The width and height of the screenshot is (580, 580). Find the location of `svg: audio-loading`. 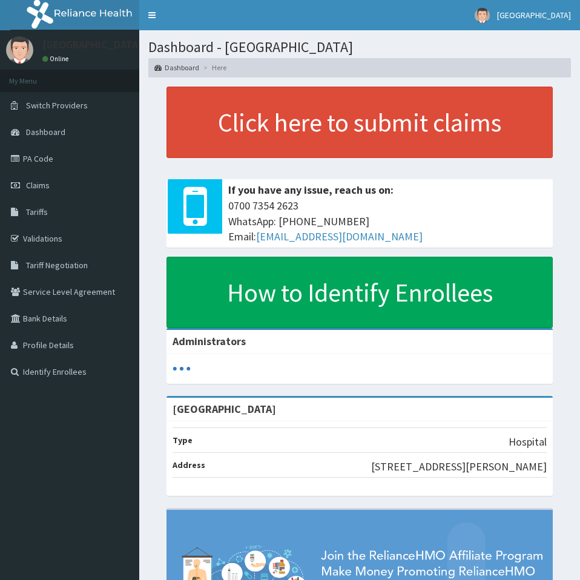

svg: audio-loading is located at coordinates (182, 369).